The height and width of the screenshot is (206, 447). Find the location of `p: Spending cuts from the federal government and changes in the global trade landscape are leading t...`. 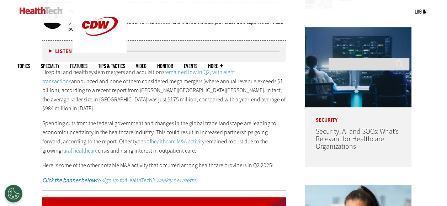

p: Spending cuts from the federal government and changes in the global trade landscape are leading t... is located at coordinates (164, 137).